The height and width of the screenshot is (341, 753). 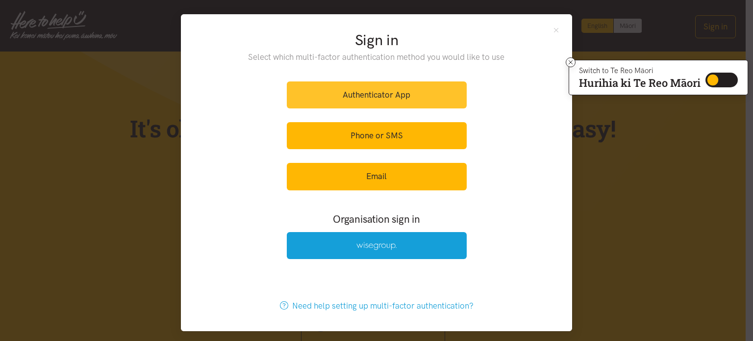 What do you see at coordinates (376, 95) in the screenshot?
I see `a: Authenticator App` at bounding box center [376, 95].